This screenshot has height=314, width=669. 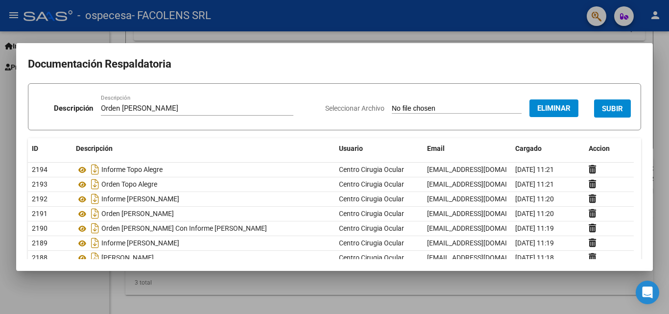 I want to click on datatable-header-cell: Descripción, so click(x=203, y=148).